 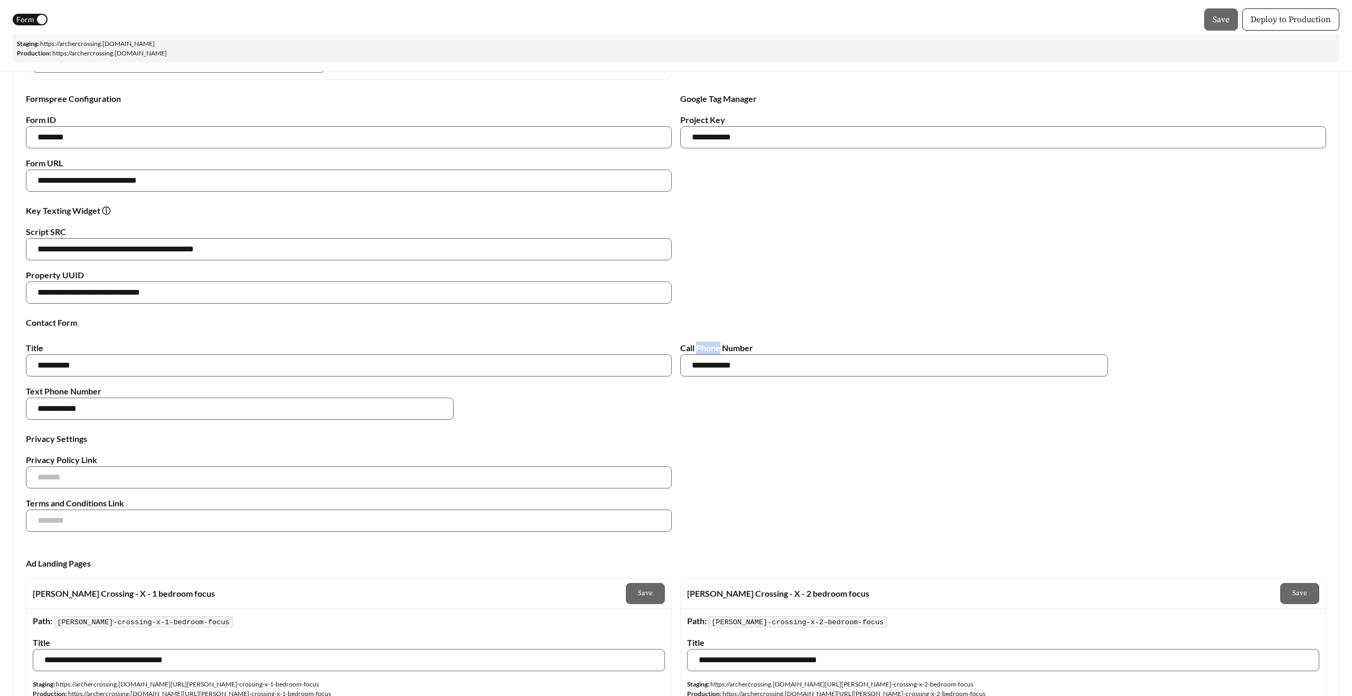 I want to click on strong: Privacy Settings, so click(x=57, y=438).